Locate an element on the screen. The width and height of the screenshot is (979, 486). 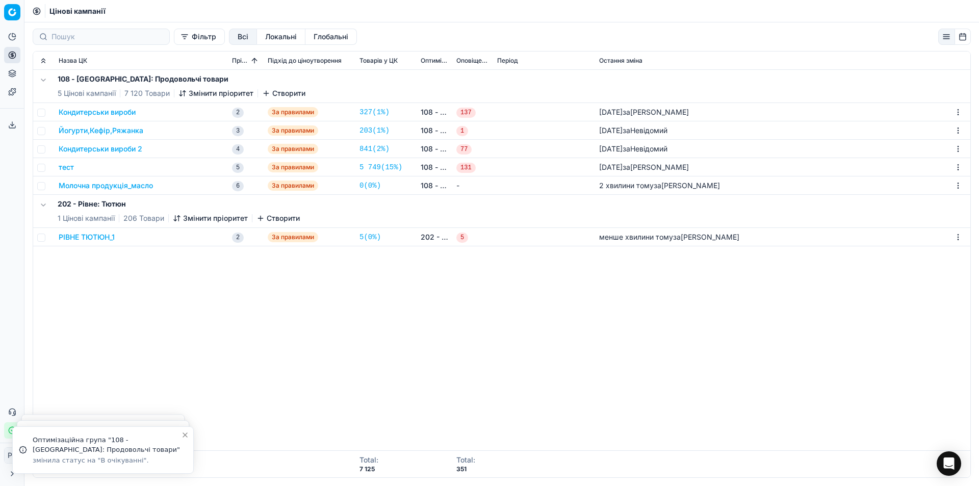
span: 131 is located at coordinates (466, 168).